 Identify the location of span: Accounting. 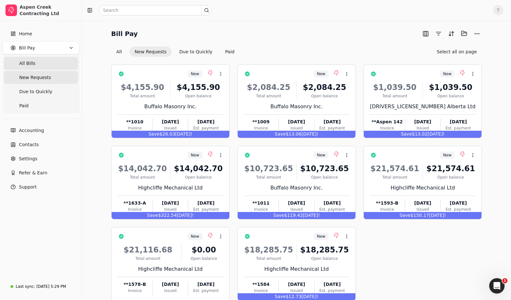
(31, 130).